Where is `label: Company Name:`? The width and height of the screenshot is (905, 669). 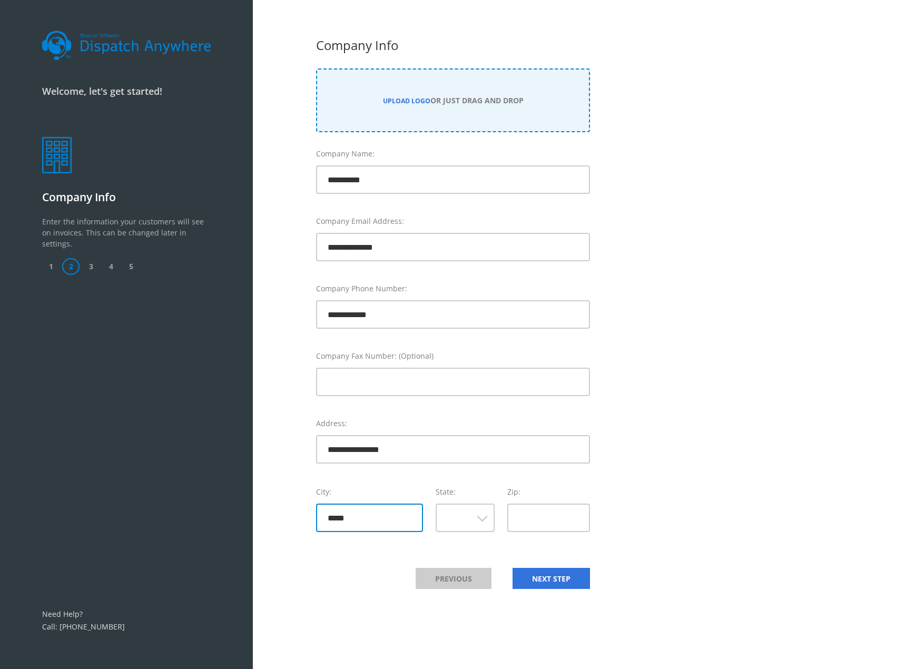 label: Company Name: is located at coordinates (453, 153).